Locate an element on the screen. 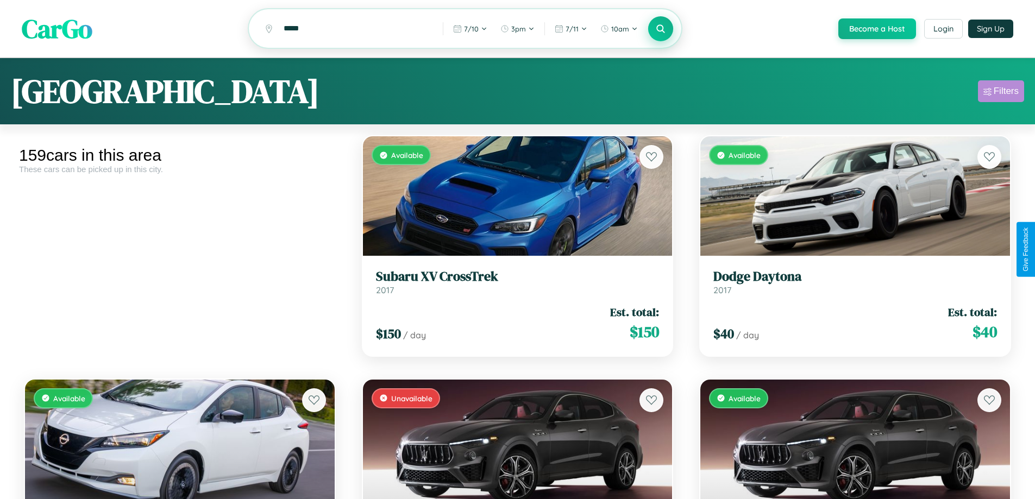 Image resolution: width=1035 pixels, height=499 pixels. div: Filters is located at coordinates (1006, 91).